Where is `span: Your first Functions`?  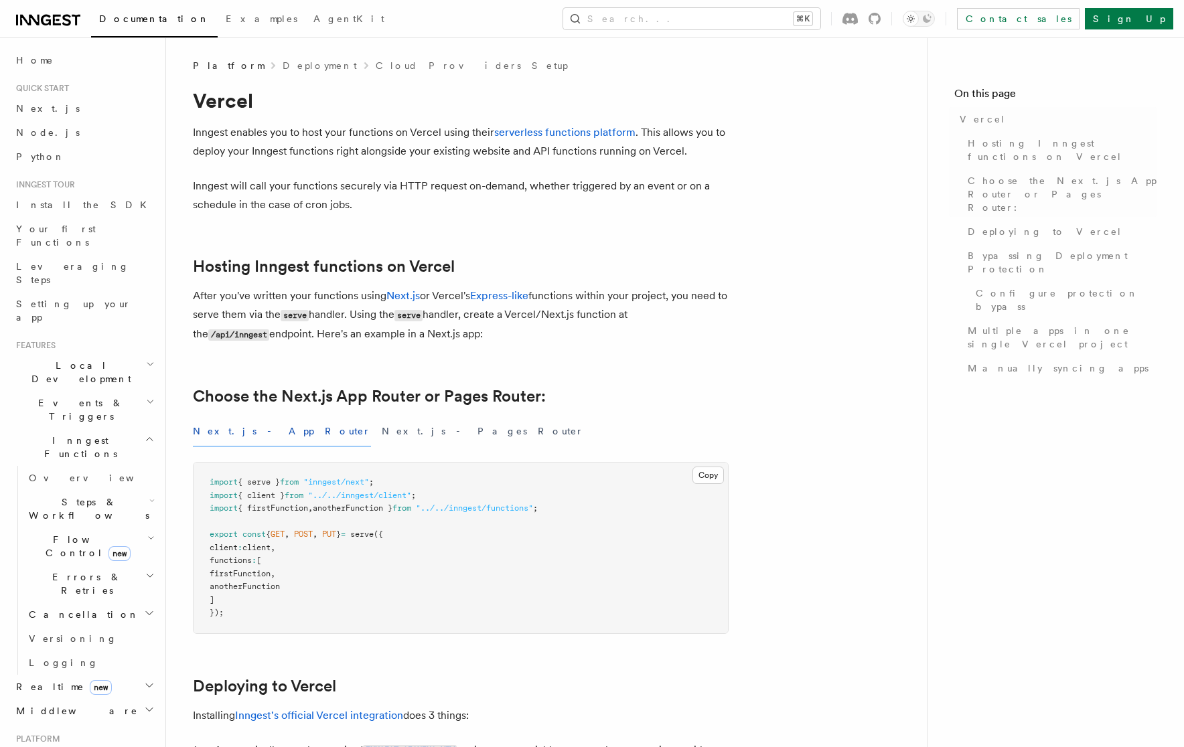 span: Your first Functions is located at coordinates (56, 236).